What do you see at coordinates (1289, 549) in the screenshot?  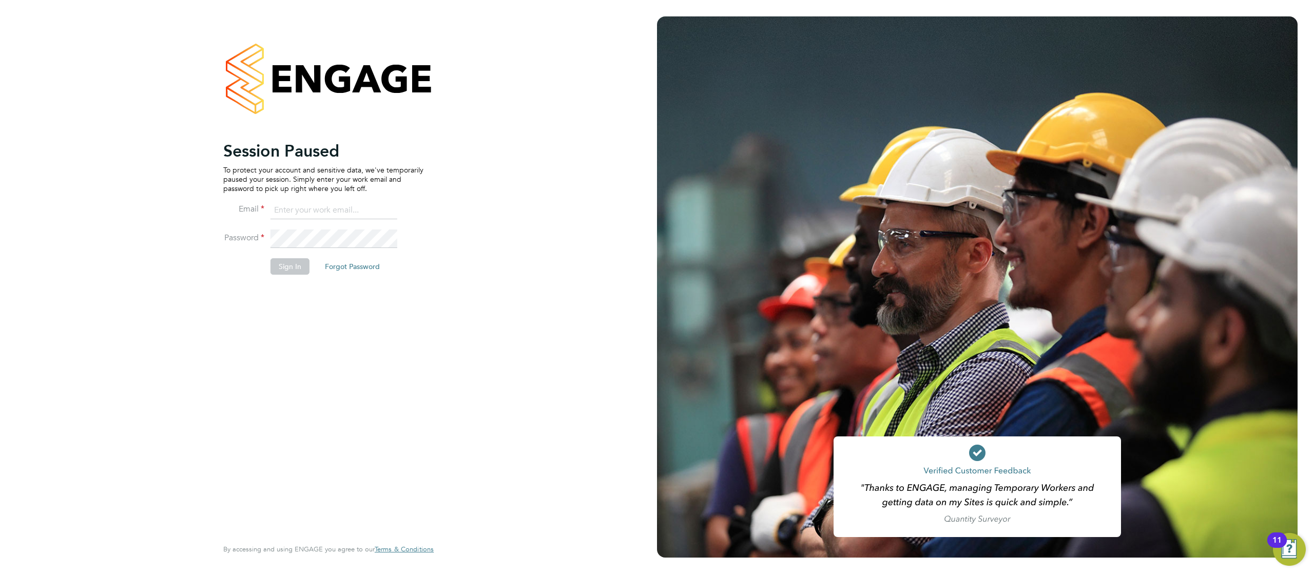 I see `button: Open Resource Center, 11 new notifications` at bounding box center [1289, 549].